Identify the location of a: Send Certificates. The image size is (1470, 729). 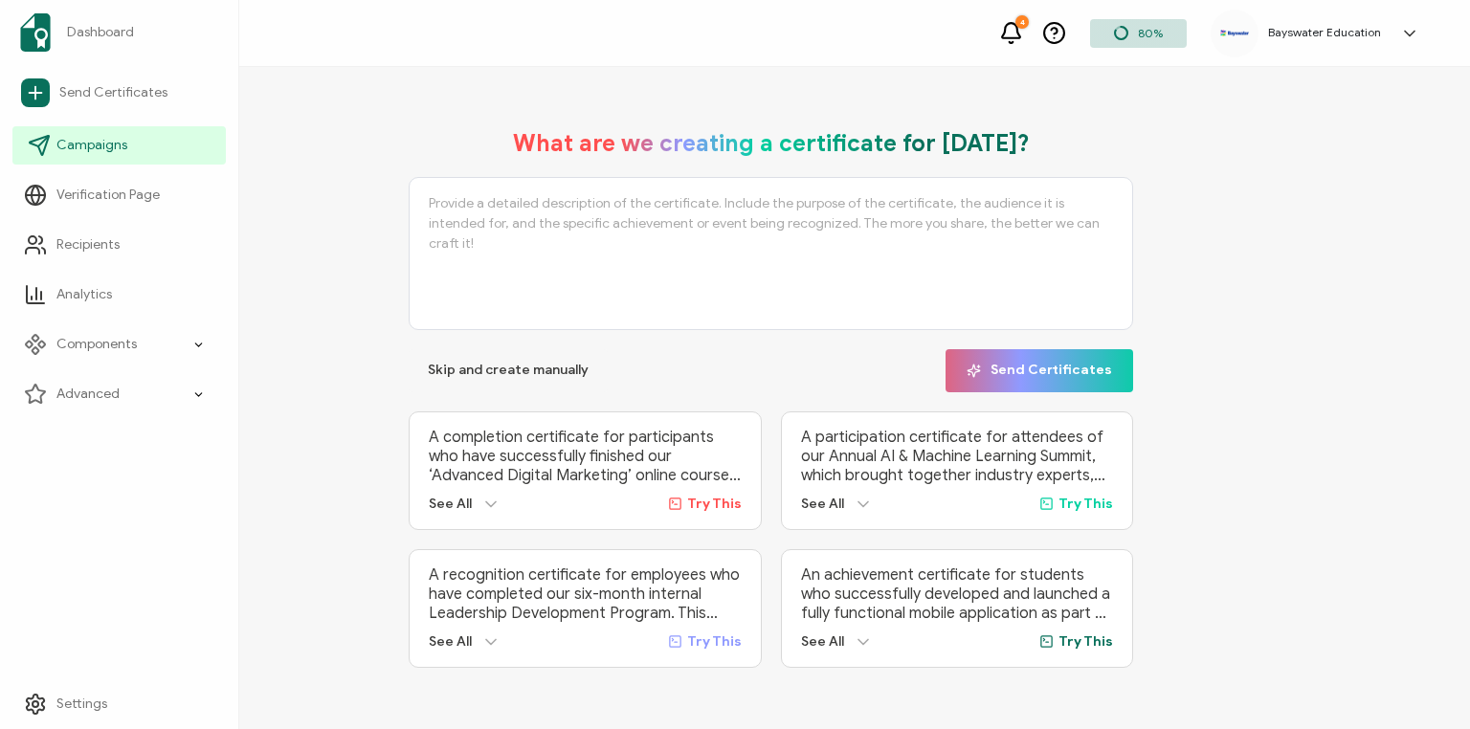
(119, 93).